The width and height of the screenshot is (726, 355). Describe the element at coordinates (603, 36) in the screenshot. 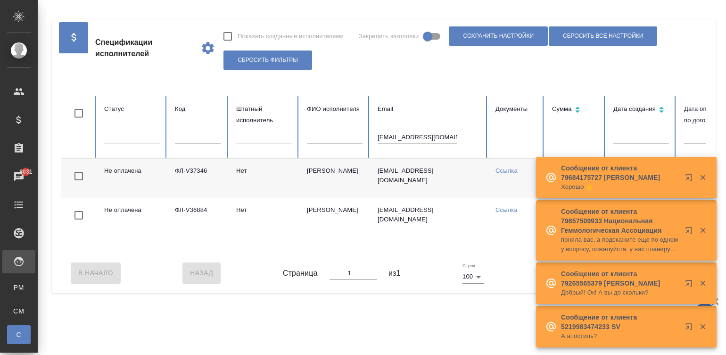

I see `button: Сбросить все настройки` at that location.